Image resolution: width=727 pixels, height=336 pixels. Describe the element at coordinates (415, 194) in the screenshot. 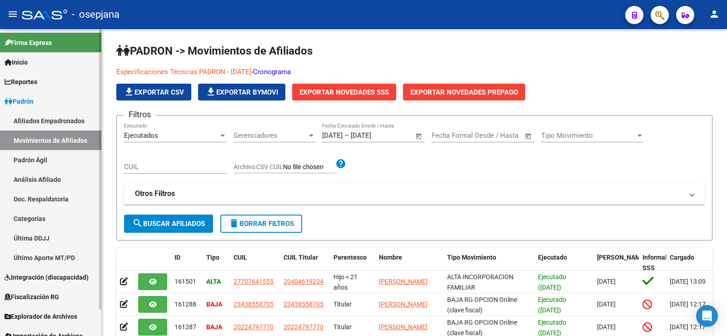

I see `mat-expansion-panel-header: Otros Filtros` at that location.